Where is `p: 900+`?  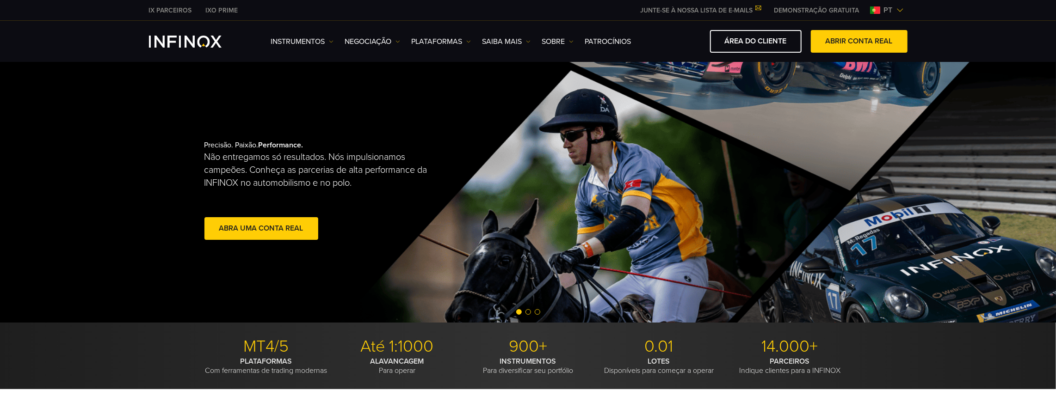 p: 900+ is located at coordinates (528, 347).